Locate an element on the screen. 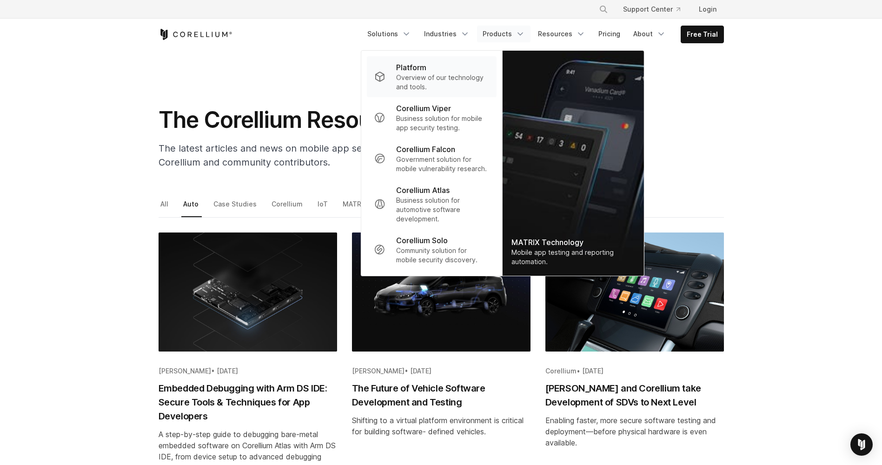 The height and width of the screenshot is (465, 882). p: Government solution for mobile vulnerability research. is located at coordinates (442, 164).